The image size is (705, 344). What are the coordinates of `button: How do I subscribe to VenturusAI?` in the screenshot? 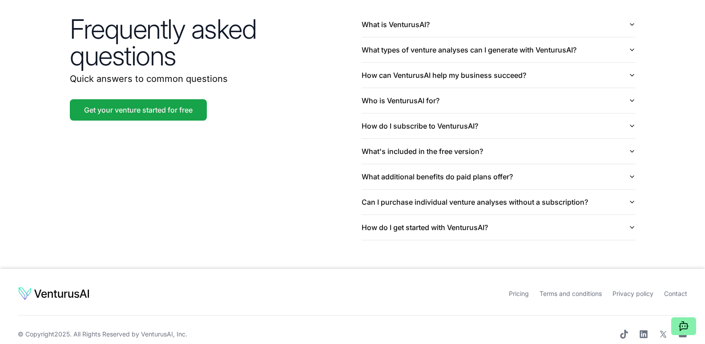 It's located at (498, 126).